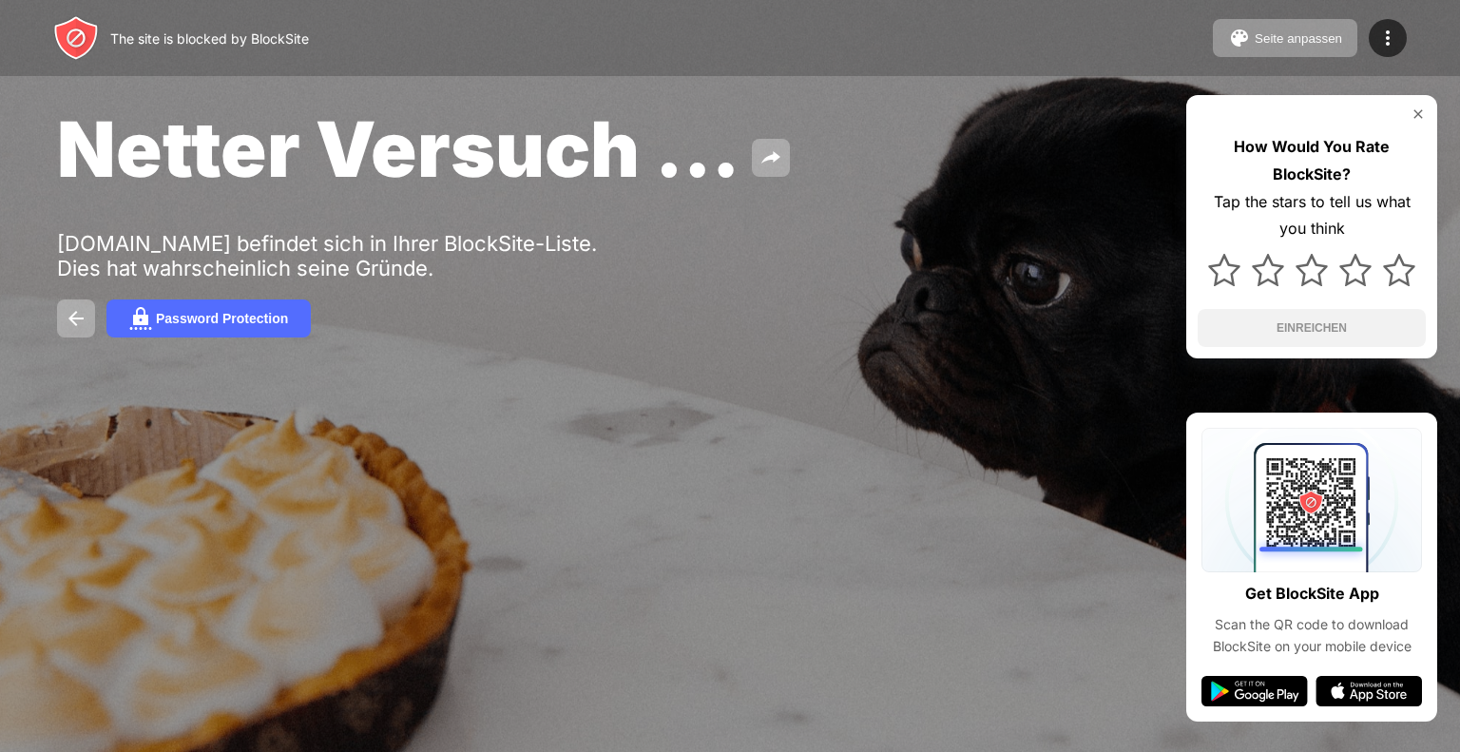 Image resolution: width=1460 pixels, height=752 pixels. Describe the element at coordinates (1312, 593) in the screenshot. I see `div: Get BlockSite App` at that location.